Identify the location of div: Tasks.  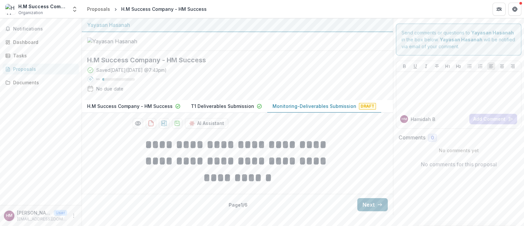
(43, 55).